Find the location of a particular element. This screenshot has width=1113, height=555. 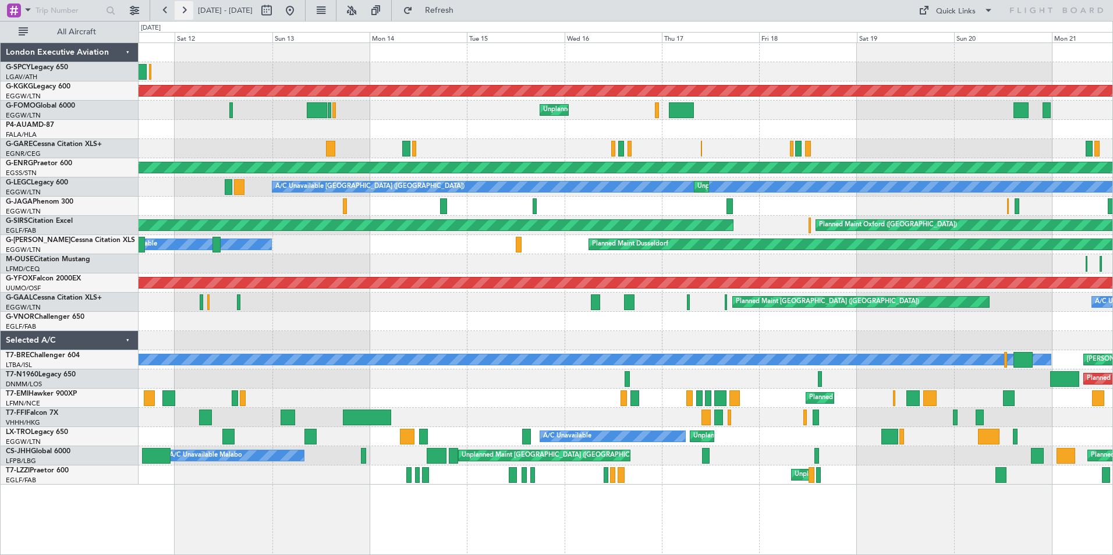

a: LTBA/ISL is located at coordinates (19, 365).